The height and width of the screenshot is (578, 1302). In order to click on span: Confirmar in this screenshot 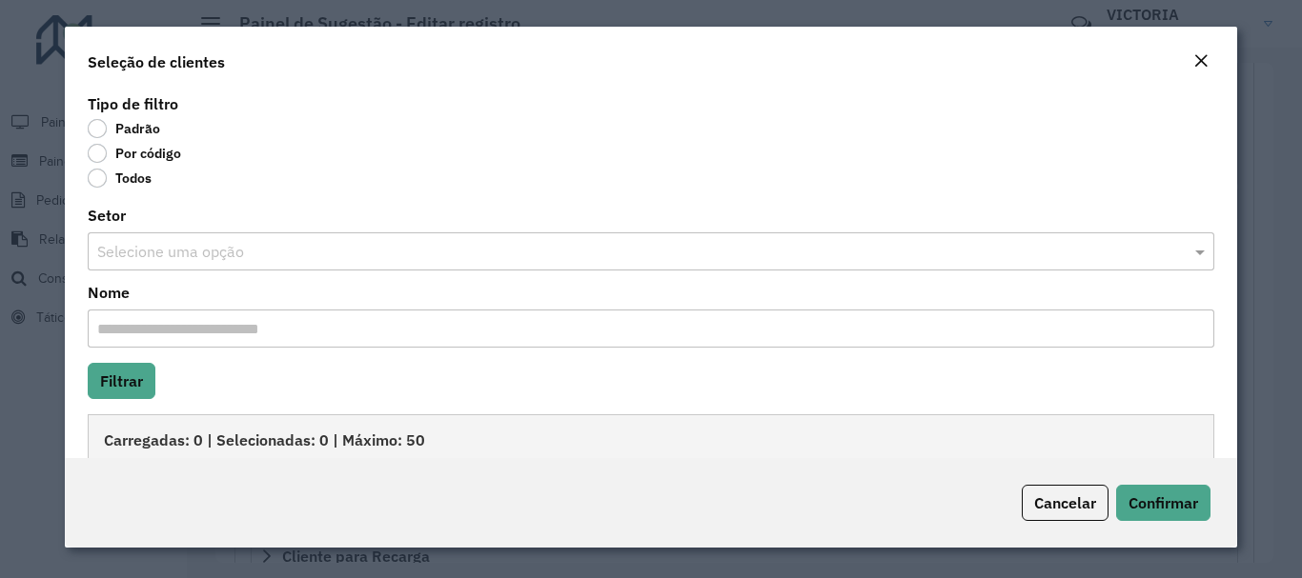, I will do `click(1163, 503)`.